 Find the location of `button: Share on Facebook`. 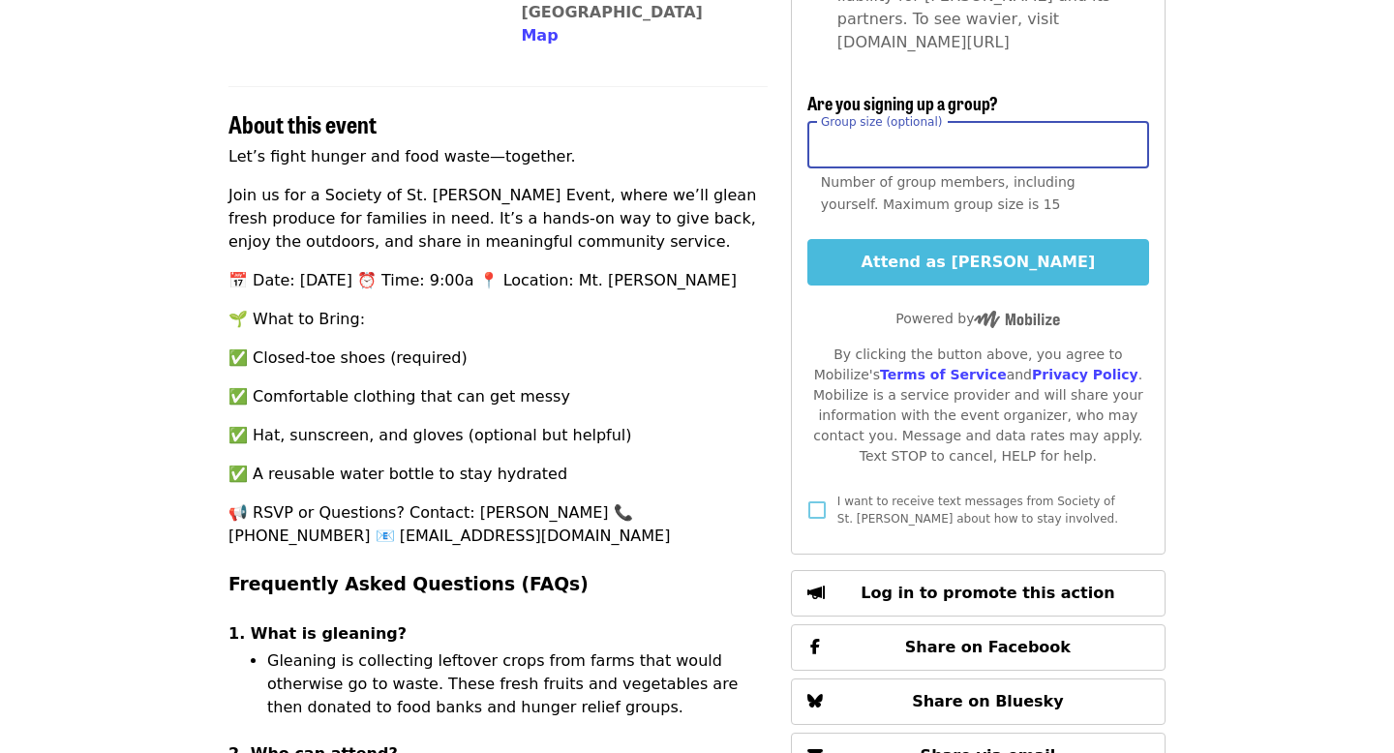

button: Share on Facebook is located at coordinates (978, 648).